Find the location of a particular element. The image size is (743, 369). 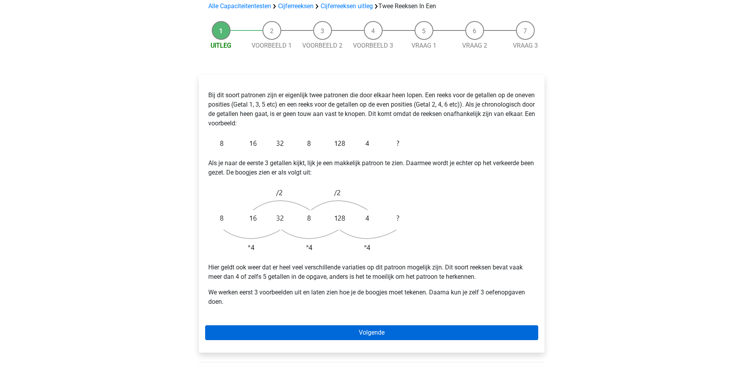

a: Vraag 3 is located at coordinates (525, 45).